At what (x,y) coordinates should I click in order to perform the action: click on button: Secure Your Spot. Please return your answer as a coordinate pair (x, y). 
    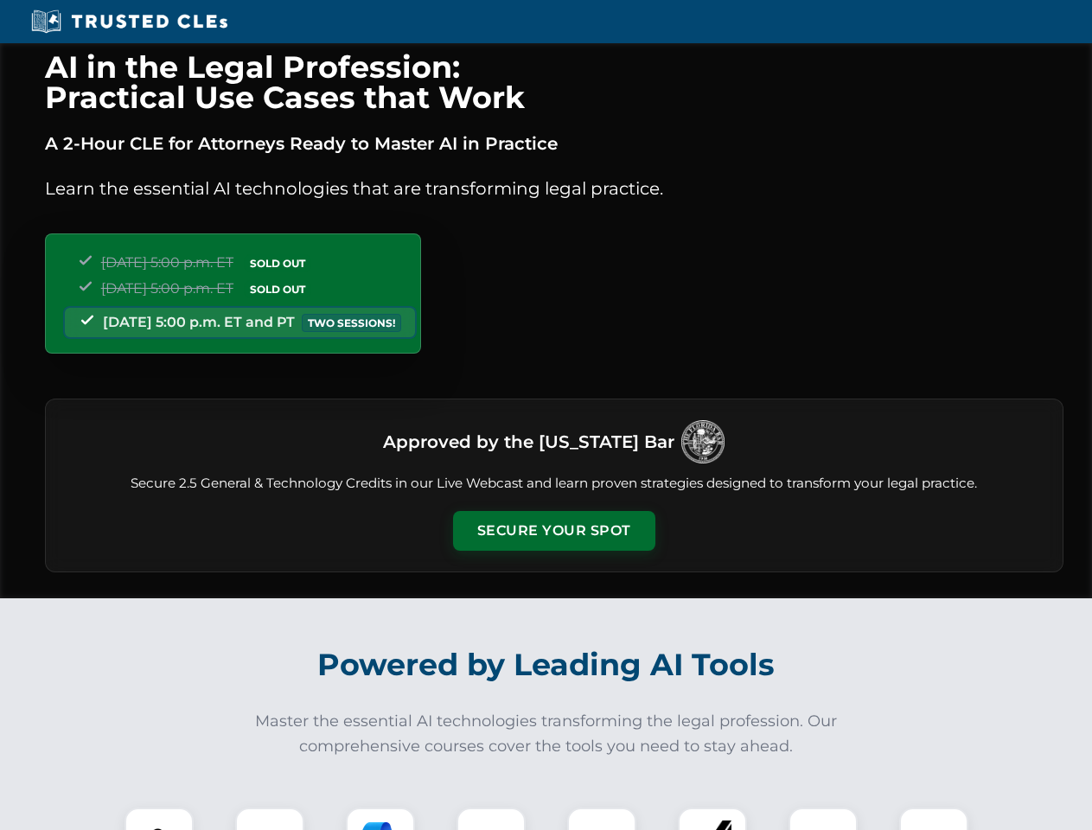
    Looking at the image, I should click on (554, 531).